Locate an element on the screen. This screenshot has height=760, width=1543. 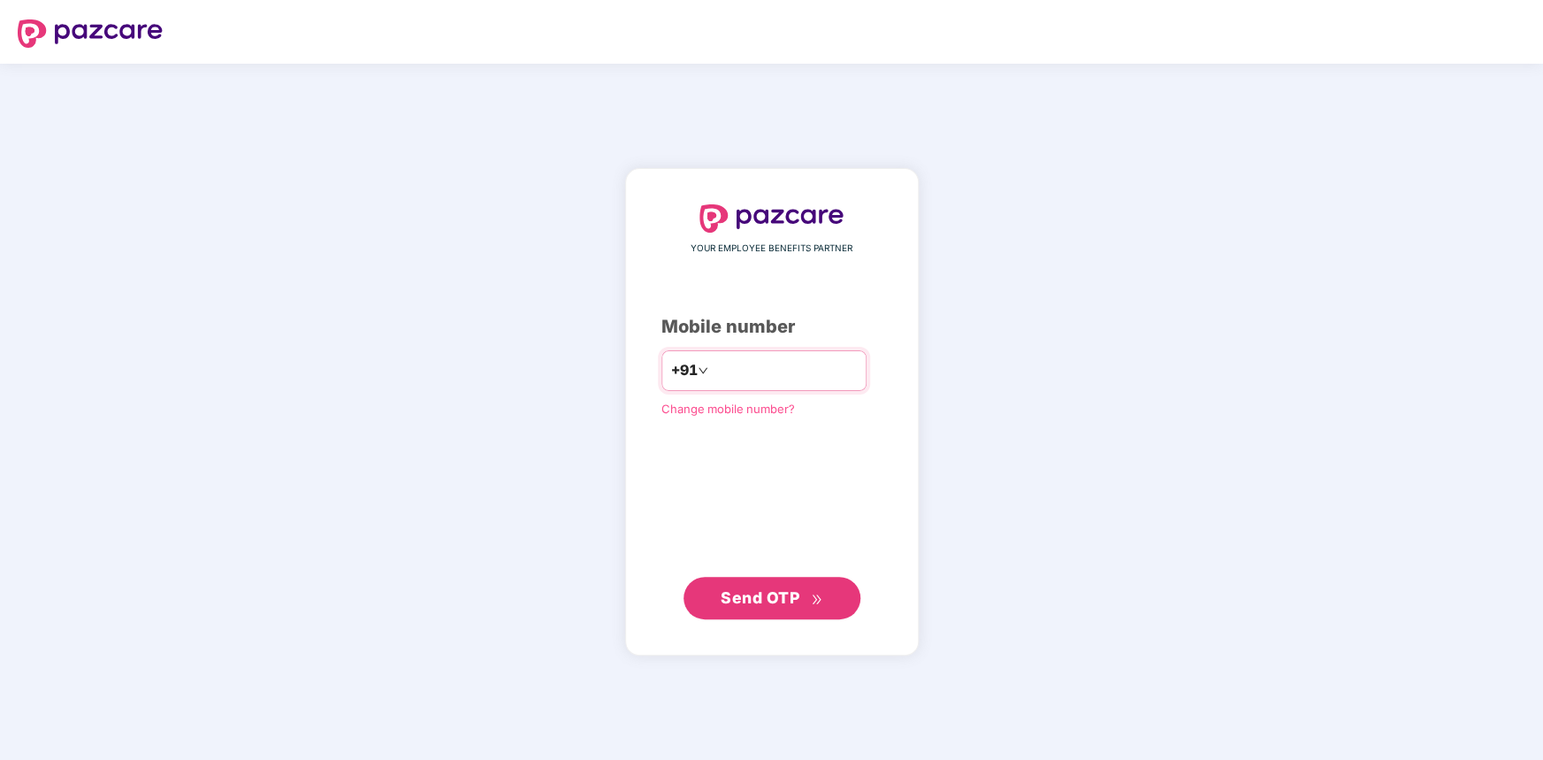
span: double-right is located at coordinates (816, 599).